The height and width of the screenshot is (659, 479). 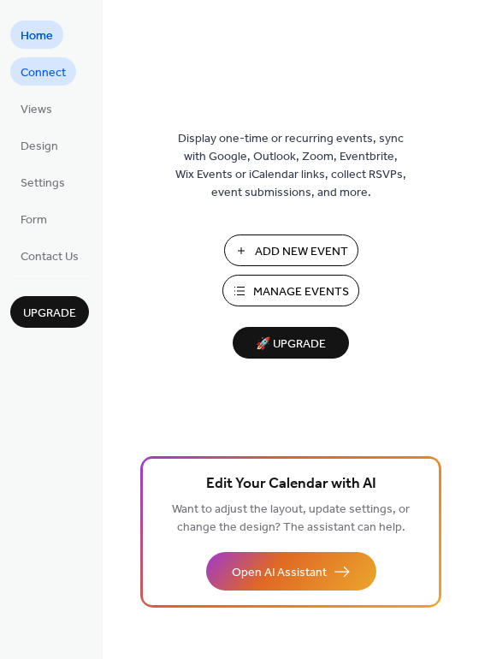 I want to click on span: Manage Events, so click(x=301, y=292).